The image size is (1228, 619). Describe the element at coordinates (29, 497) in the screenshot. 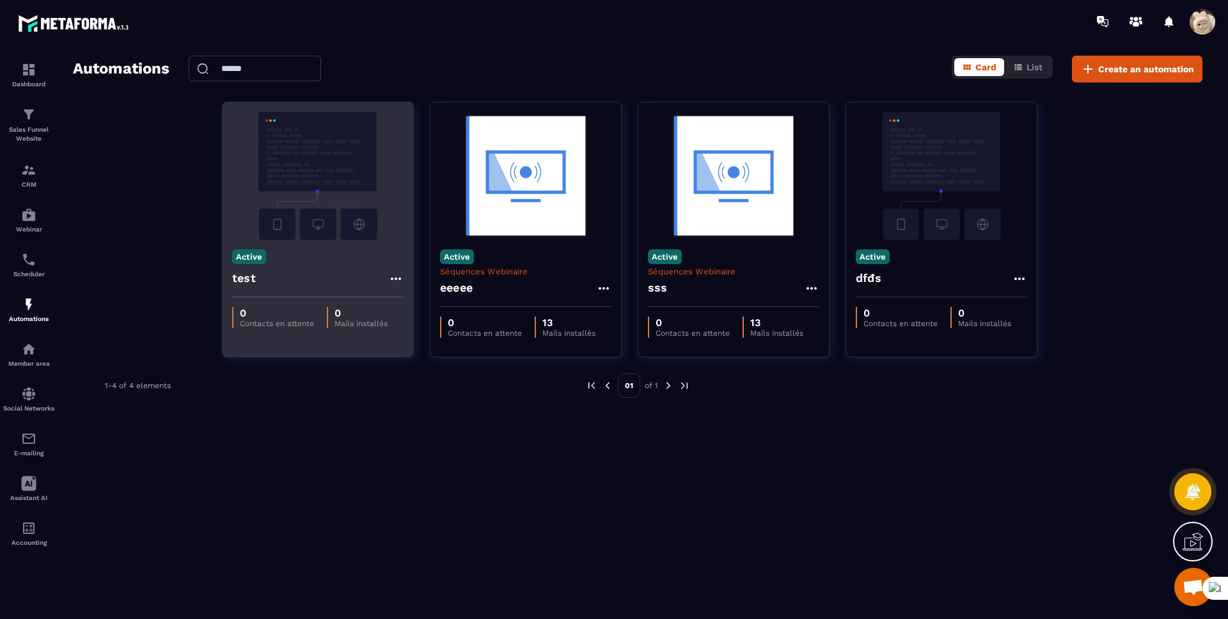

I see `p: Assistant AI` at that location.